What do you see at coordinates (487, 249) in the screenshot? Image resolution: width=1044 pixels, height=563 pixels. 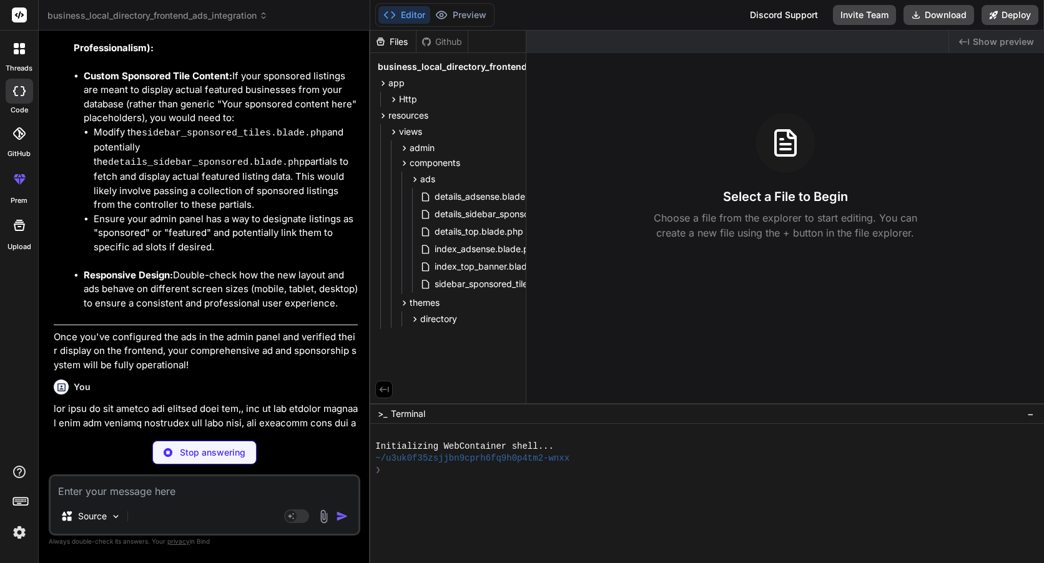 I see `span: index_adsense.blade.php` at bounding box center [487, 249].